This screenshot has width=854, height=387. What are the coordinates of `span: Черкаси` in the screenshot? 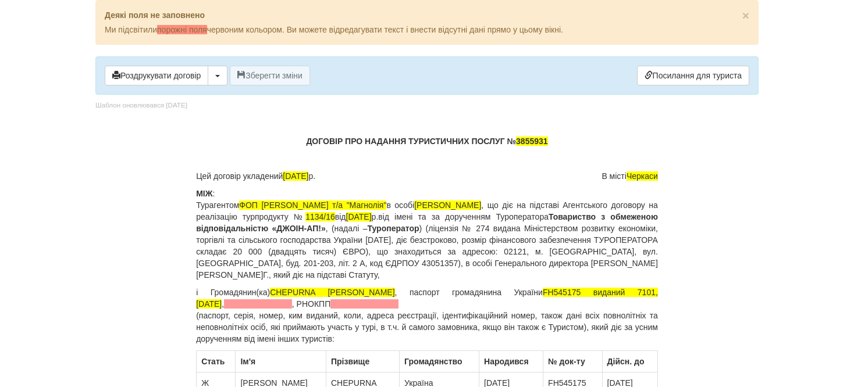 It's located at (642, 176).